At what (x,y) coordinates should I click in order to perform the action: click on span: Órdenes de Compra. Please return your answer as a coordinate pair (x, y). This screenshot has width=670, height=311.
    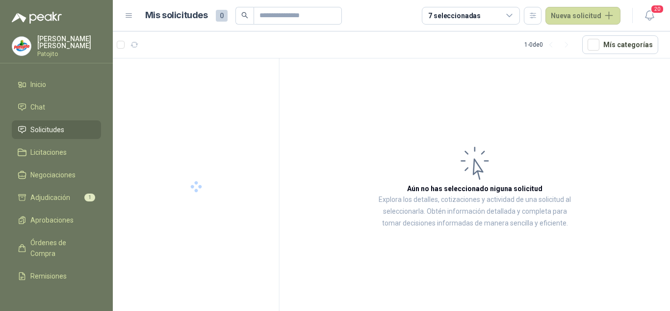
    Looking at the image, I should click on (61, 248).